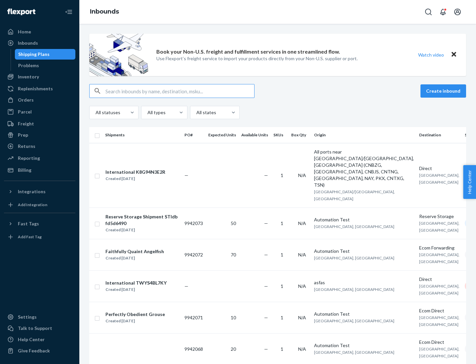 This screenshot has height=364, width=476. What do you see at coordinates (24, 32) in the screenshot?
I see `div: Home` at bounding box center [24, 32].